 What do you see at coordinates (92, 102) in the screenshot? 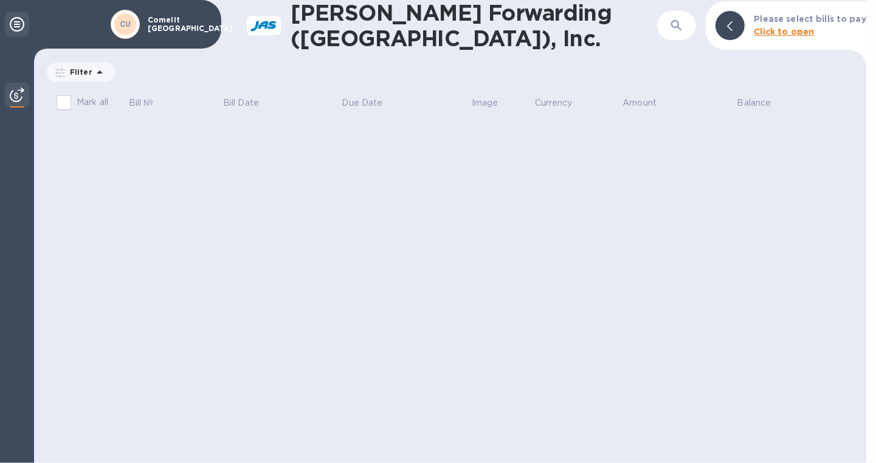
I see `p: Mark all` at bounding box center [92, 102].